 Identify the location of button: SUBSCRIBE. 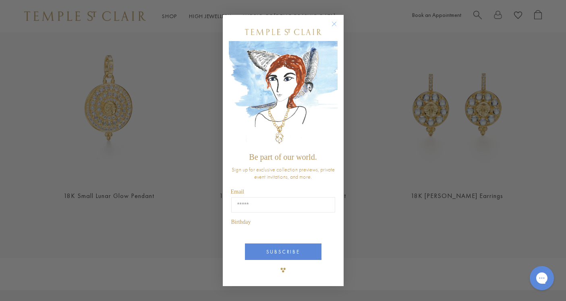
(283, 252).